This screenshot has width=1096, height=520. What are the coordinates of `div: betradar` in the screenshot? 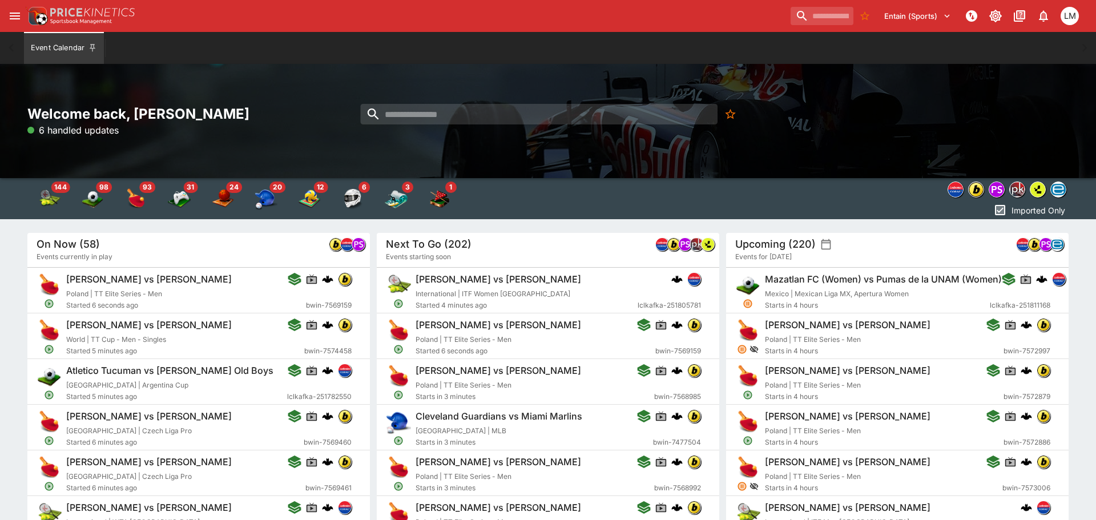 It's located at (1058, 244).